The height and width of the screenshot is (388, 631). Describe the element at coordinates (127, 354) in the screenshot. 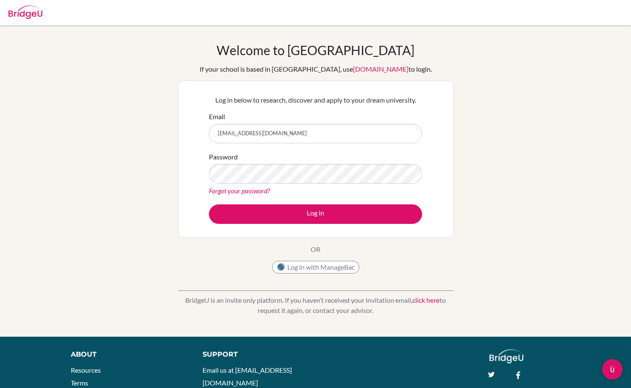

I see `div: About` at that location.